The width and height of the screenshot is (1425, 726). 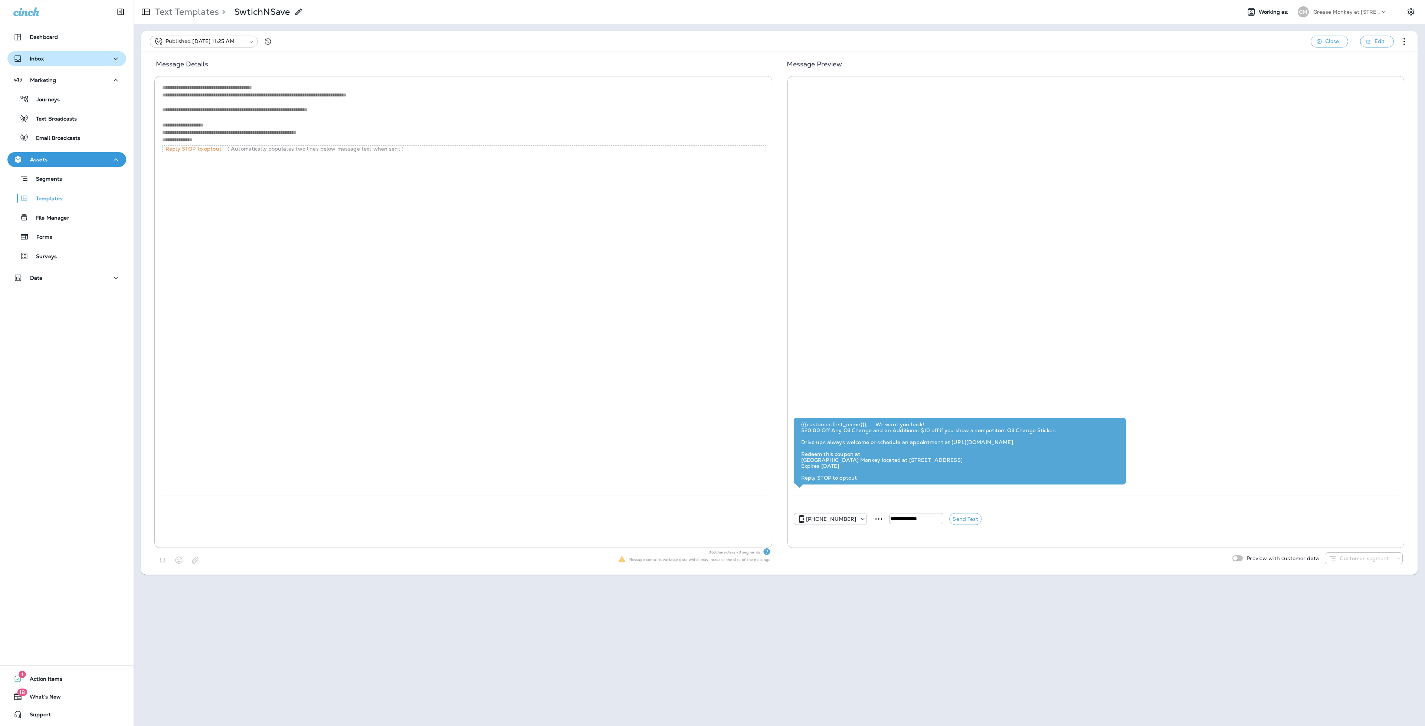 I want to click on span: What's New, so click(x=42, y=699).